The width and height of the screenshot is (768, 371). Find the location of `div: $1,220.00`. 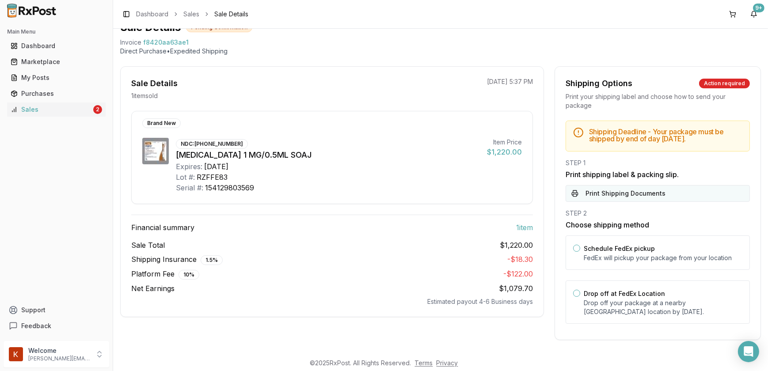

div: $1,220.00 is located at coordinates (504, 152).